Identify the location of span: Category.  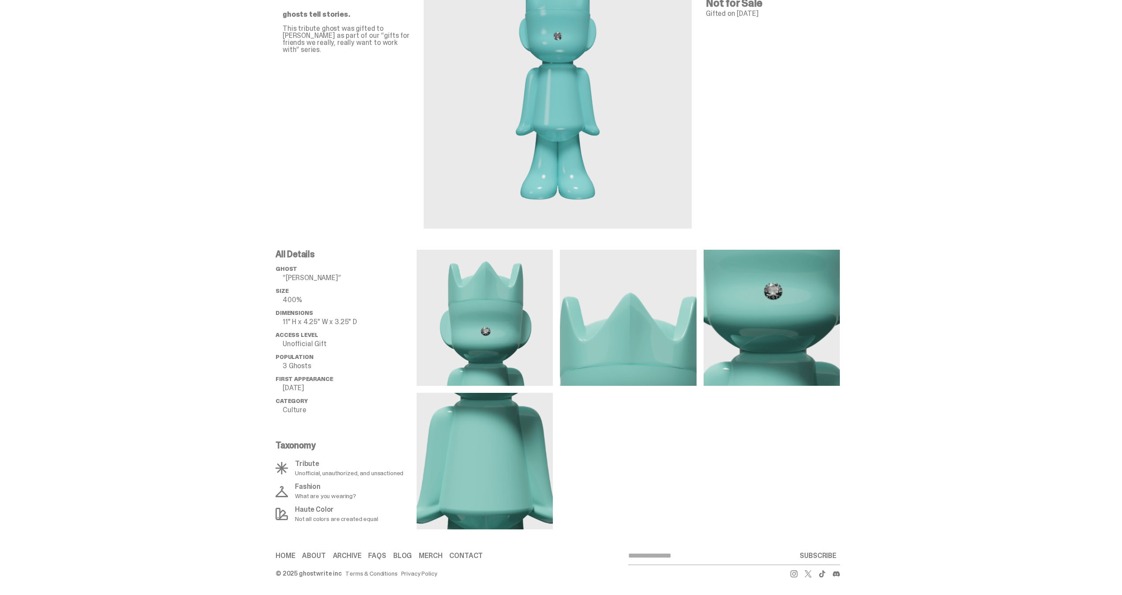
(291, 401).